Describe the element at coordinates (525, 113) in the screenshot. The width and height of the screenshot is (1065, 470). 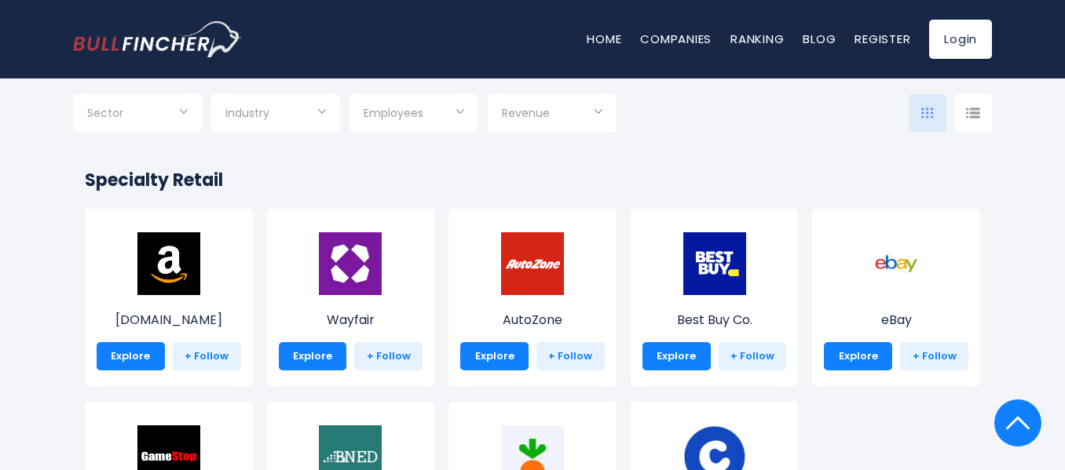
I see `span: Revenue` at that location.